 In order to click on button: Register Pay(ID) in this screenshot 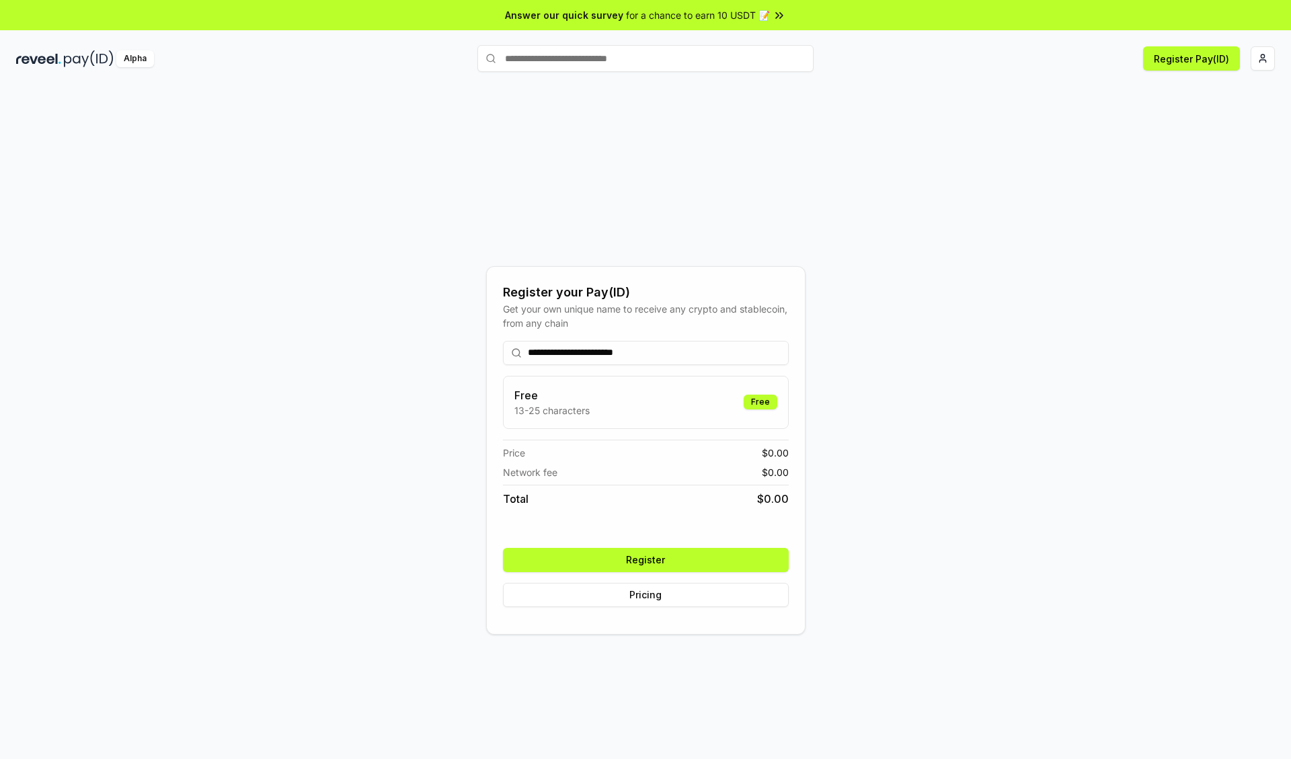, I will do `click(1191, 58)`.